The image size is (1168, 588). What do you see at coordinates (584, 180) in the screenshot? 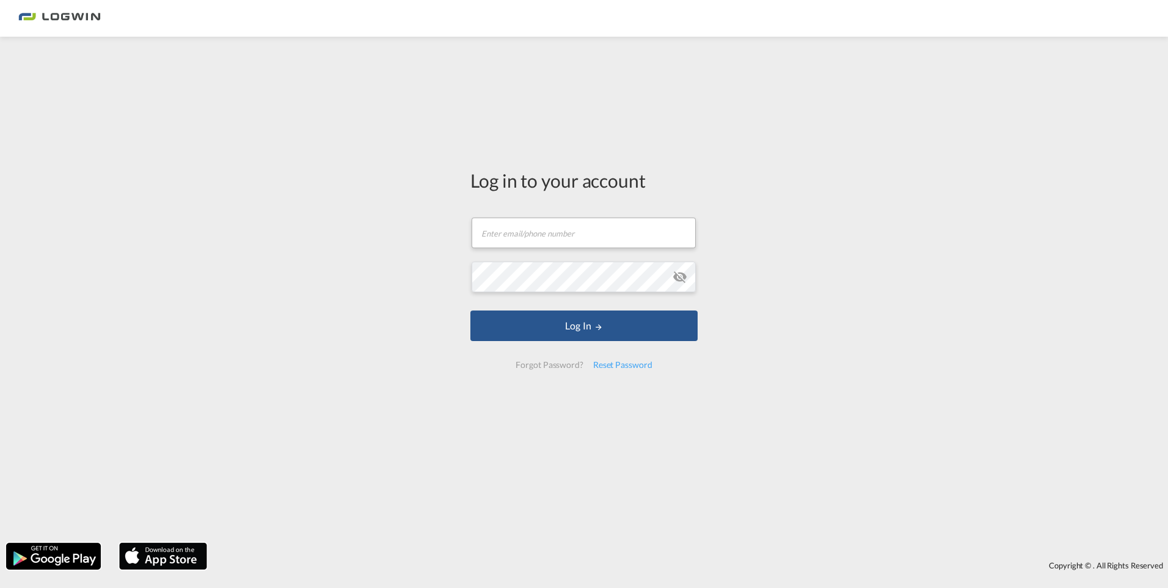
I see `div: Log in to your account` at bounding box center [584, 180].